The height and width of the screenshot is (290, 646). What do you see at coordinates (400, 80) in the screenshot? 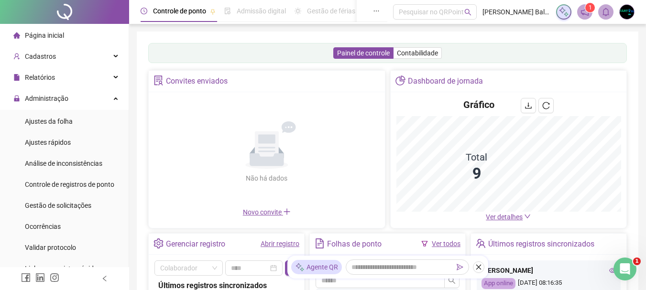
I see `span: pie-chart` at bounding box center [400, 80].